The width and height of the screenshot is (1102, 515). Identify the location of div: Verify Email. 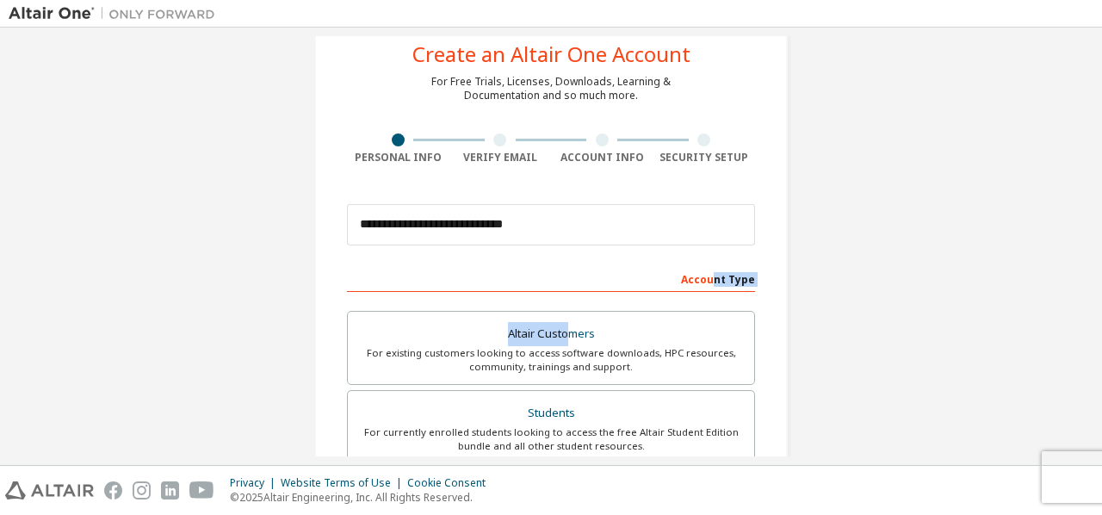
(500, 158).